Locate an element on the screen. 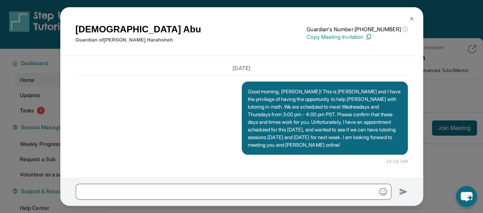 The height and width of the screenshot is (213, 483). img: Copy Icon is located at coordinates (368, 37).